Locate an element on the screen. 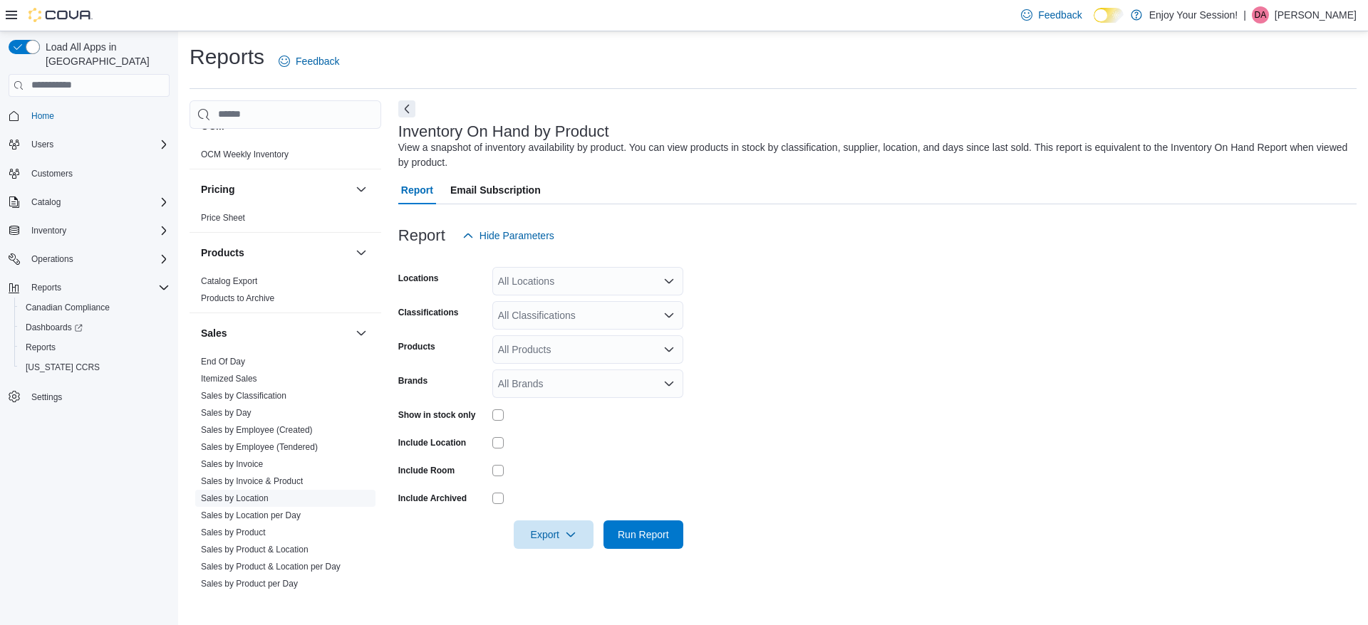 The image size is (1368, 625). button: OCM is located at coordinates (361, 126).